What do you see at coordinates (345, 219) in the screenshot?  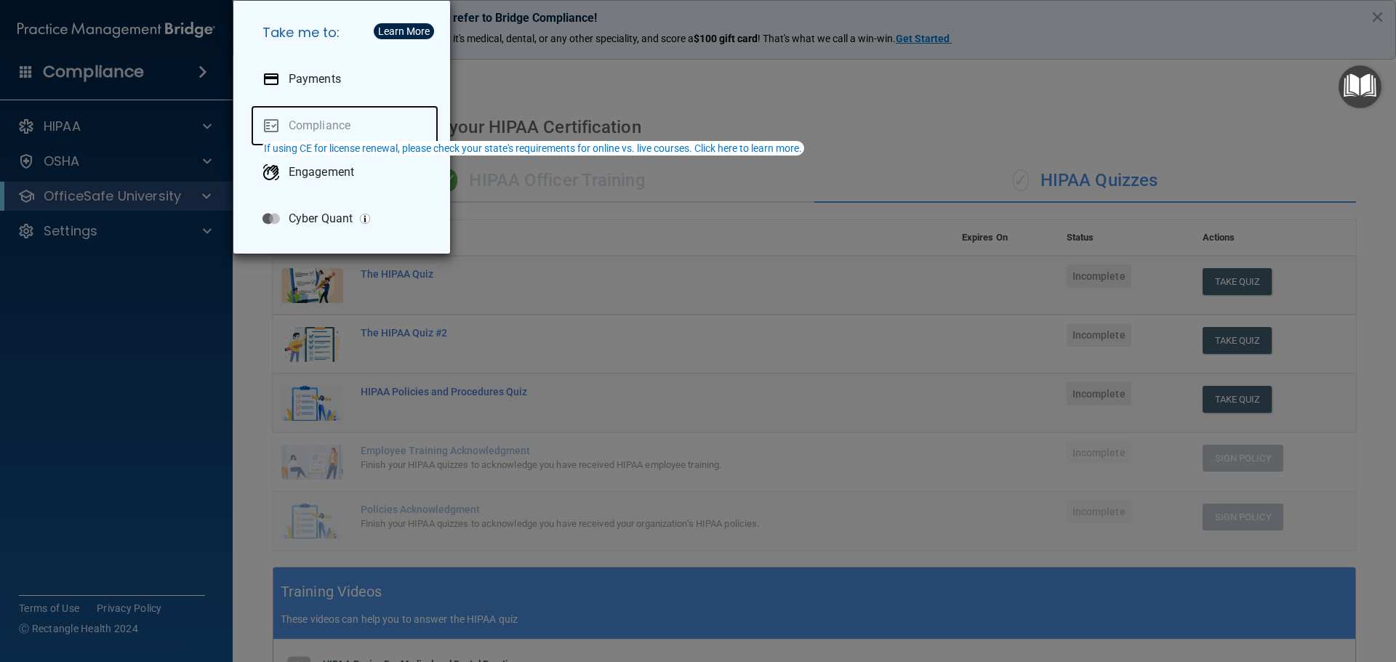 I see `a: Cyber Quant` at bounding box center [345, 219].